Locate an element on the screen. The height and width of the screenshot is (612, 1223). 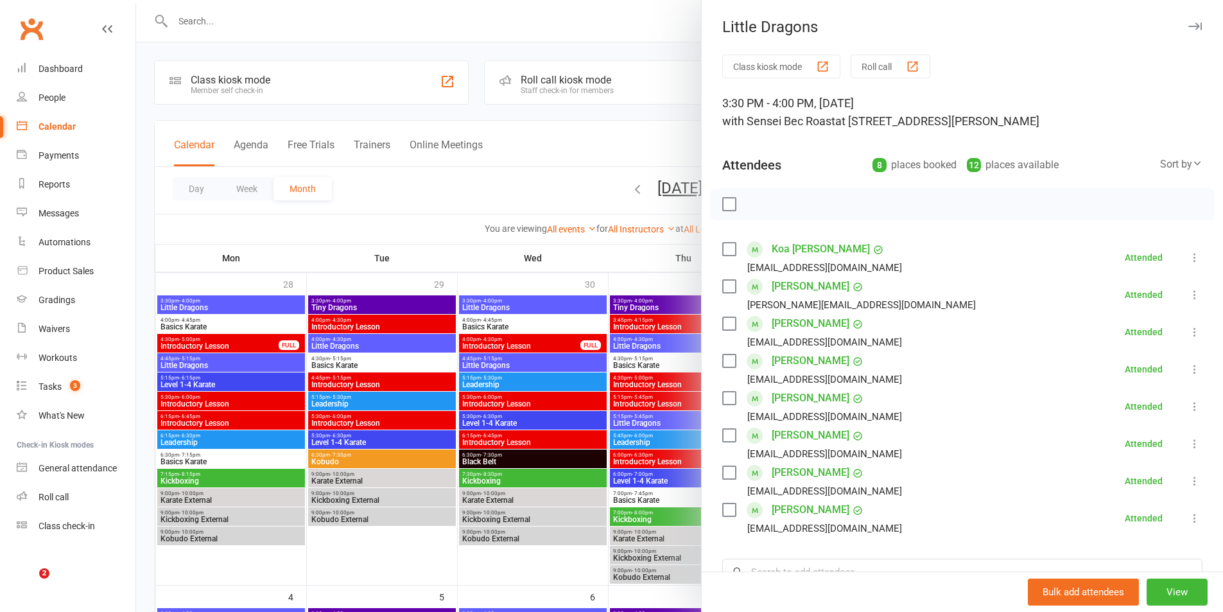
div: 12 is located at coordinates (974, 165).